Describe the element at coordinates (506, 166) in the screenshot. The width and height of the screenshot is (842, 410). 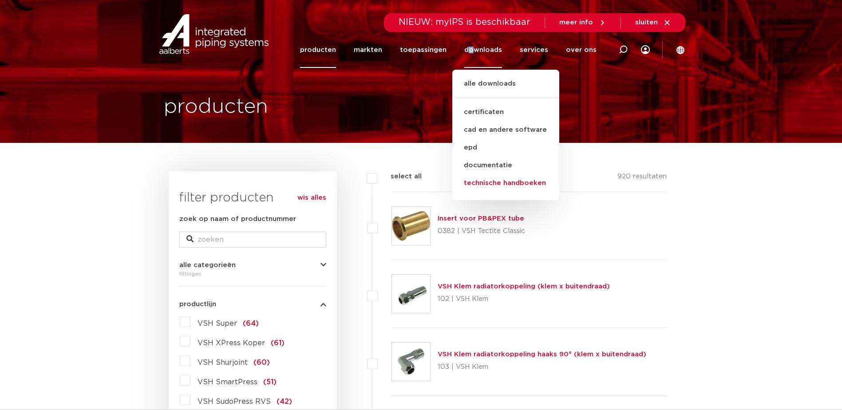
I see `a: documentatie` at that location.